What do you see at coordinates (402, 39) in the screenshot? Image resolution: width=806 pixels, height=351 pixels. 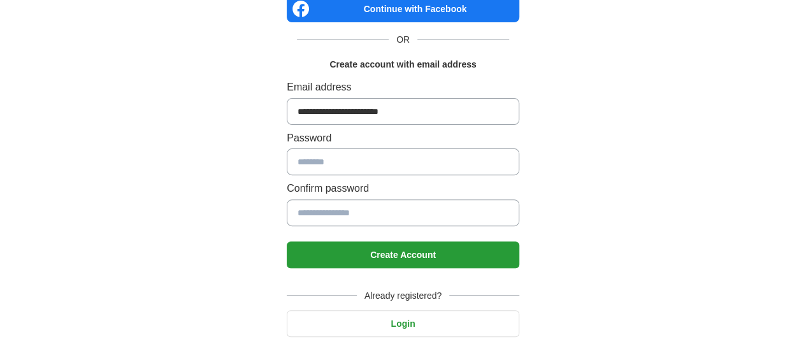 I see `span: OR` at bounding box center [402, 39].